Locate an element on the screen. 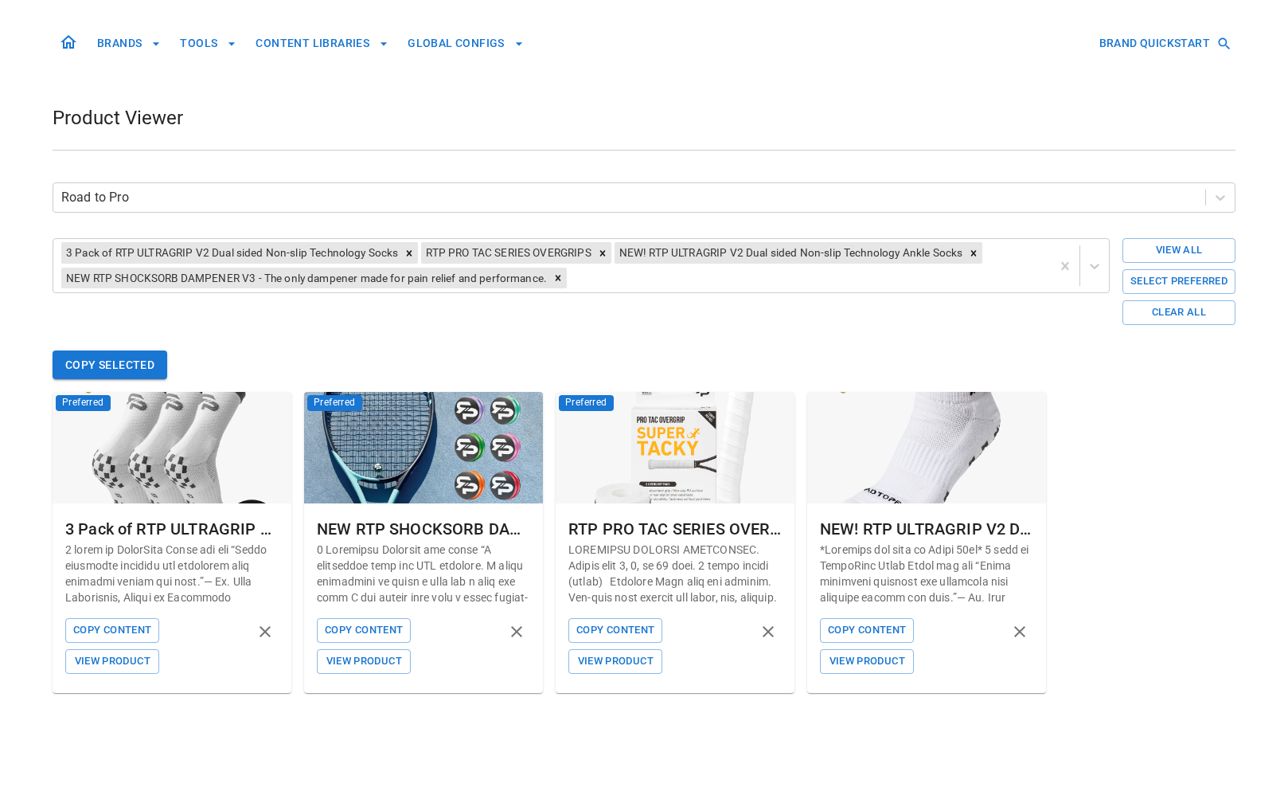 The image size is (1288, 799). h1: Product Viewer is located at coordinates (118, 118).